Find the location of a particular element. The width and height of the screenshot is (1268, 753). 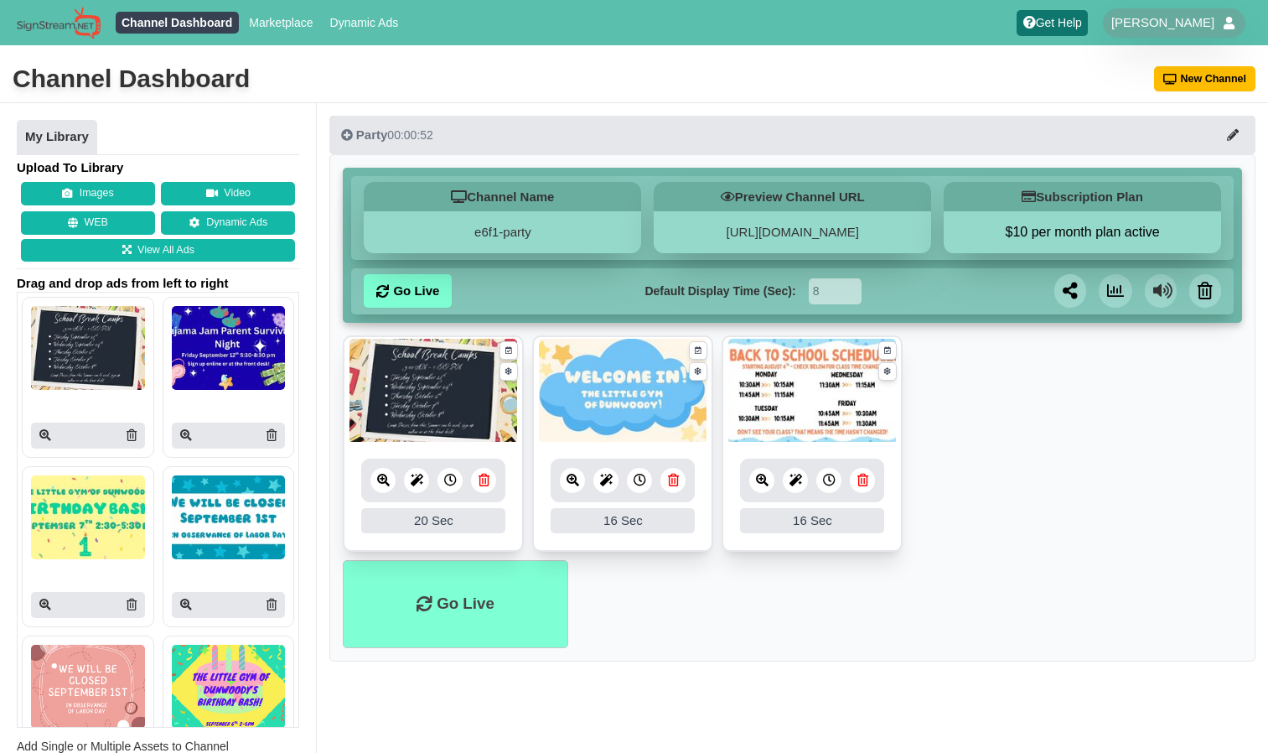

div: 20 Sec is located at coordinates (433, 521).